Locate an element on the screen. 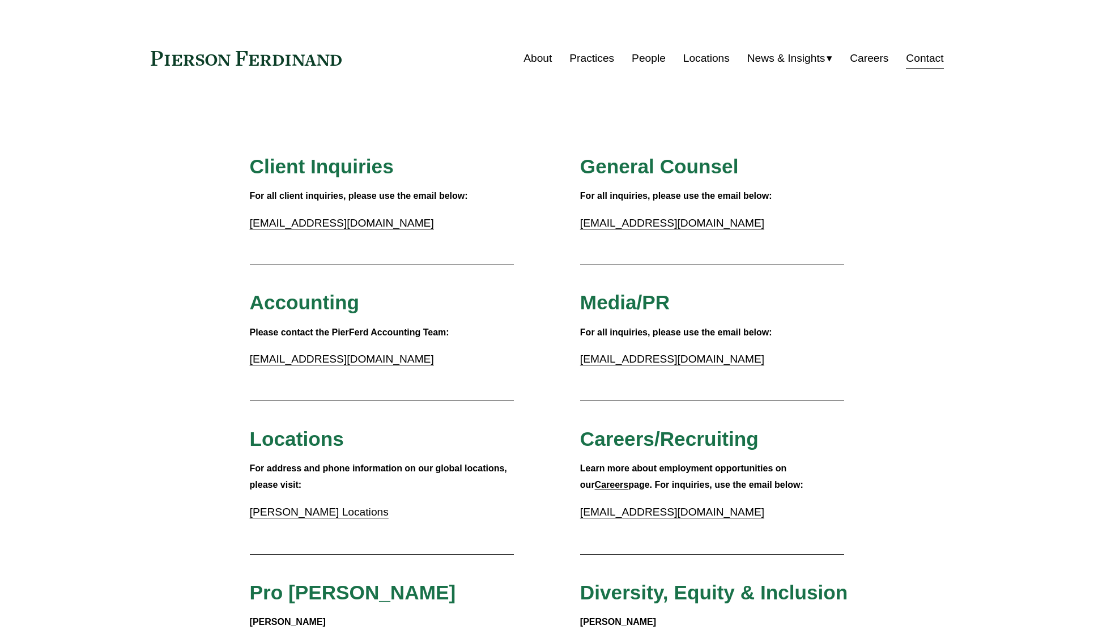  a: About is located at coordinates (538, 58).